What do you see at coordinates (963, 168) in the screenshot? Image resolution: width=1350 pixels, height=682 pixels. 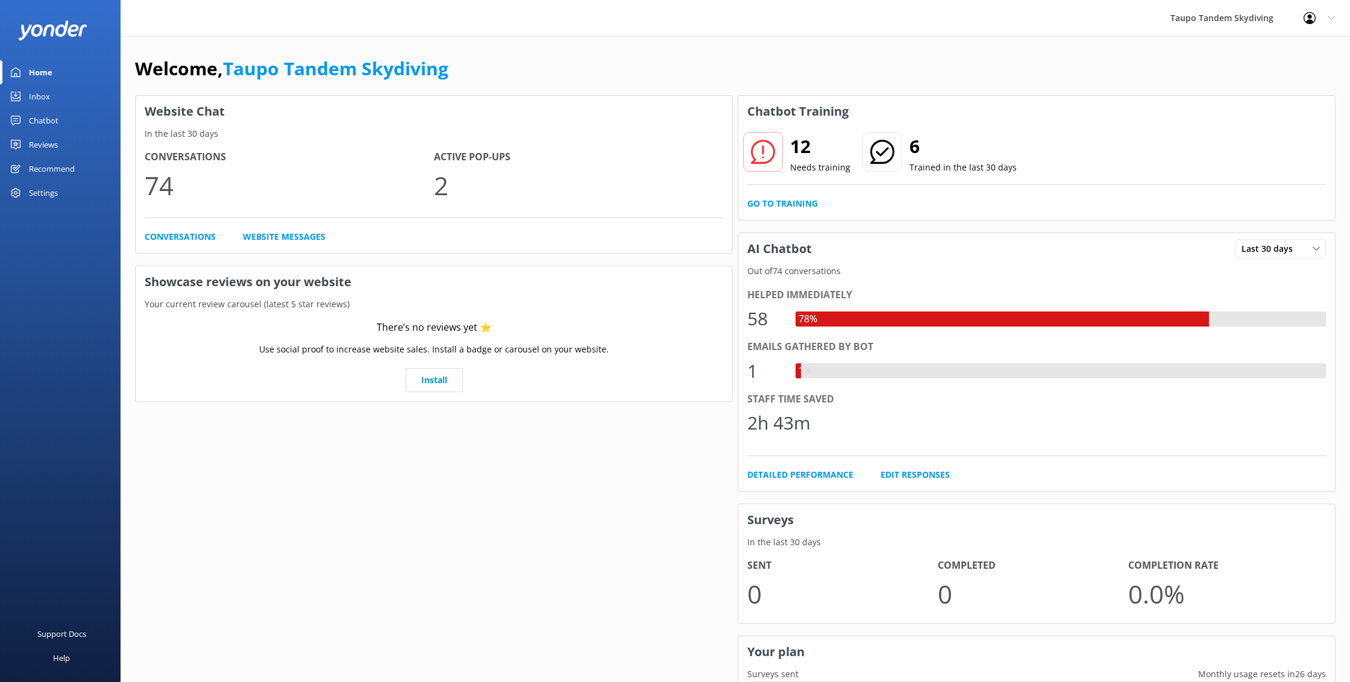 I see `p: Trained in the last 30 days` at bounding box center [963, 168].